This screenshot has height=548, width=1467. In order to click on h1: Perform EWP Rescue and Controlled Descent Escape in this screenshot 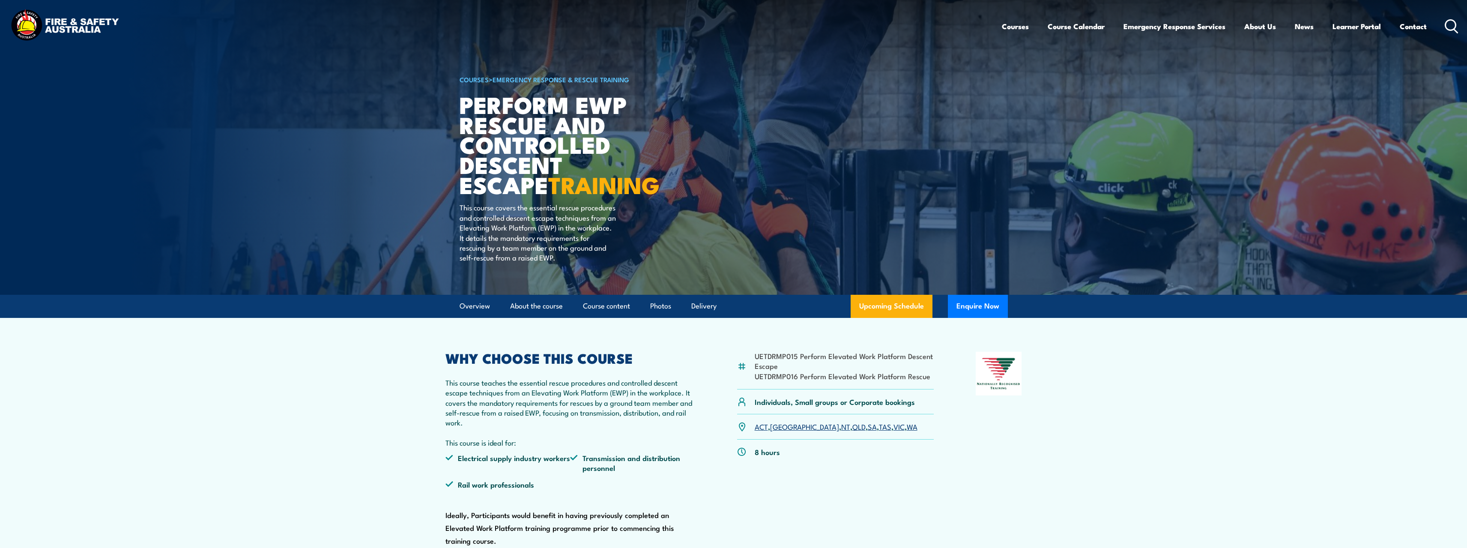, I will do `click(565, 144)`.